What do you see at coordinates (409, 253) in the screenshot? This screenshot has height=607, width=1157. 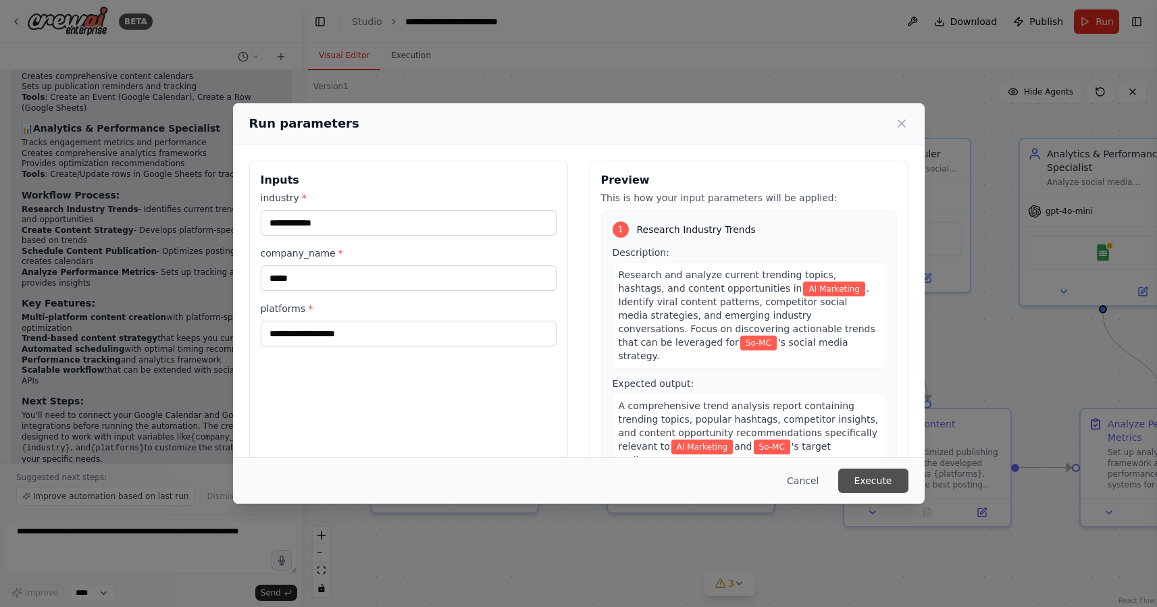 I see `label: company_name` at bounding box center [409, 253].